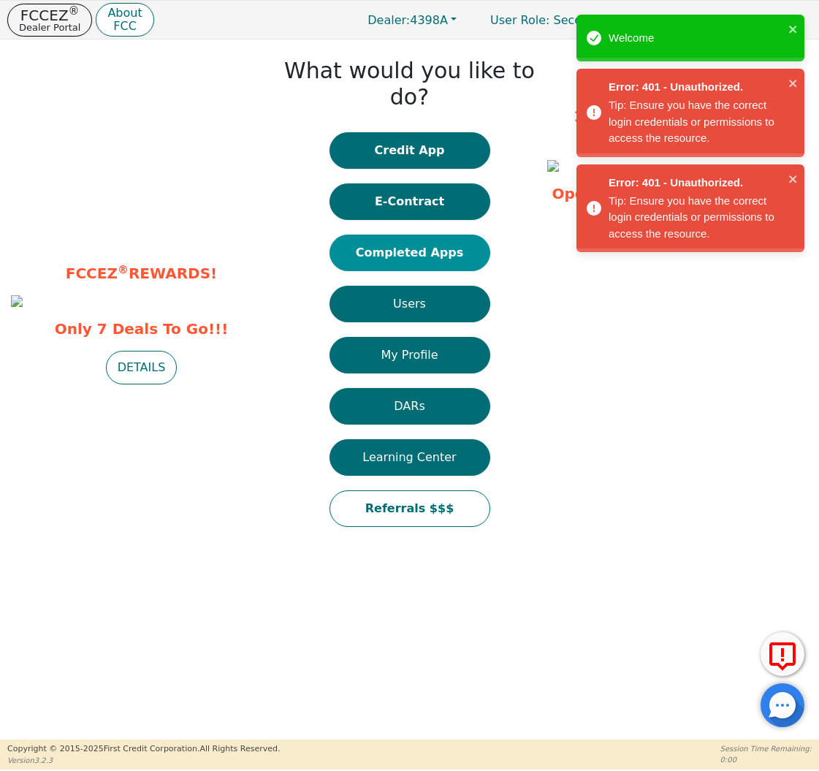  What do you see at coordinates (141, 273) in the screenshot?
I see `p: FCCEZ REWARDS!` at bounding box center [141, 273].